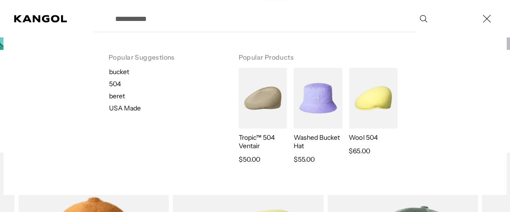 Image resolution: width=510 pixels, height=212 pixels. I want to click on span: $55.00, so click(304, 159).